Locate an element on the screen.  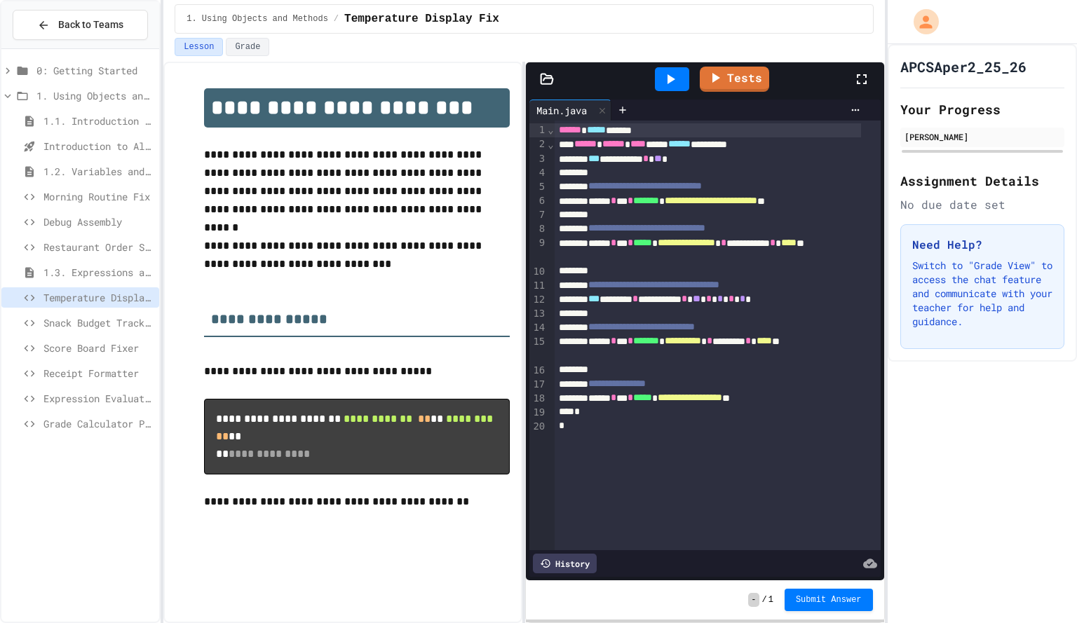
span: Restaurant Order System is located at coordinates (98, 247).